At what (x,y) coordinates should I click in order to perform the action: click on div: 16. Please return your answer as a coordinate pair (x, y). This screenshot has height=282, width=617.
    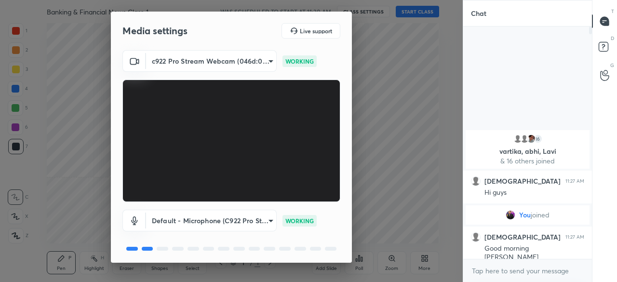
    Looking at the image, I should click on (538, 139).